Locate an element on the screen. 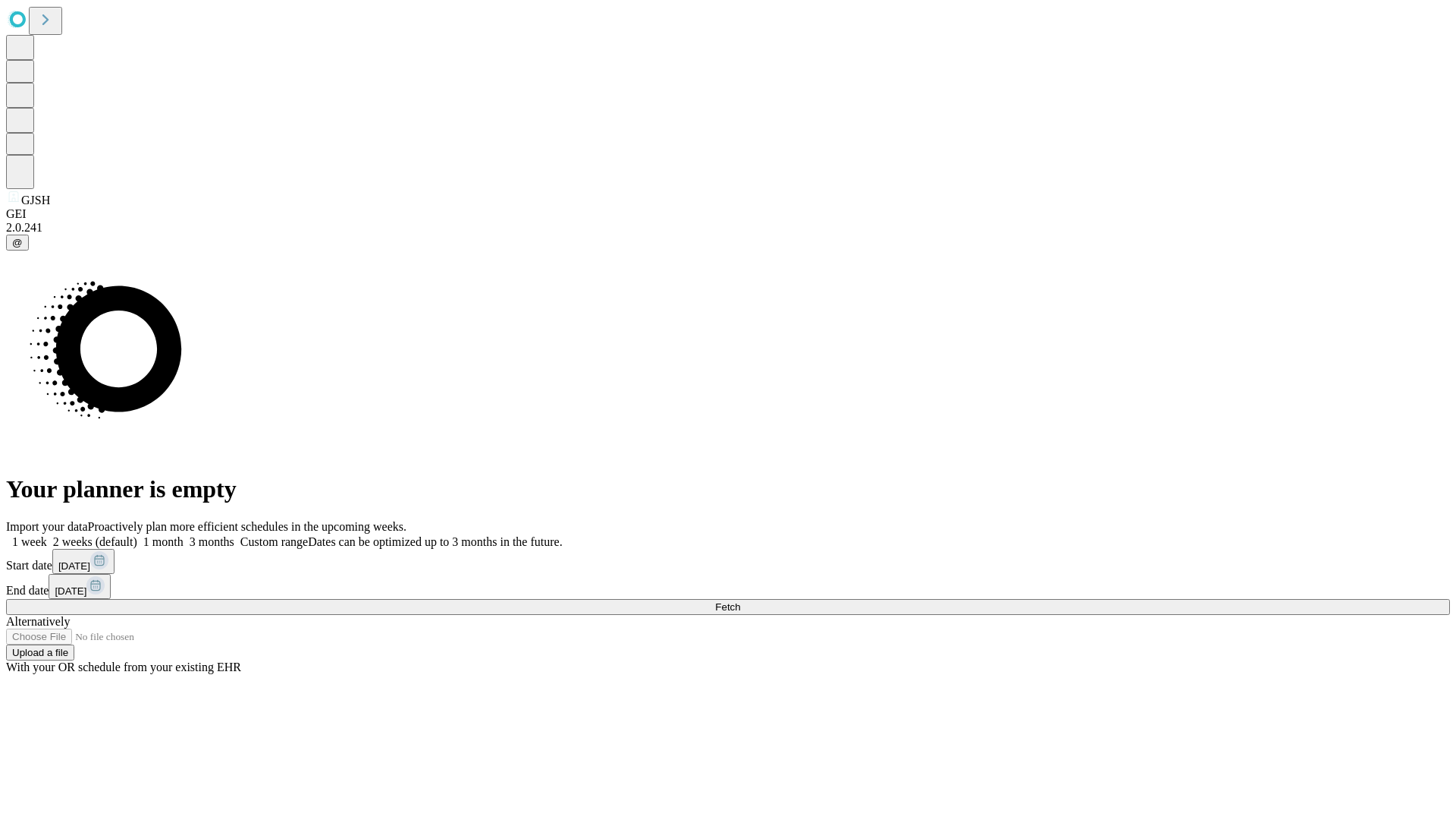 The height and width of the screenshot is (820, 1456). span: Custom range is located at coordinates (274, 541).